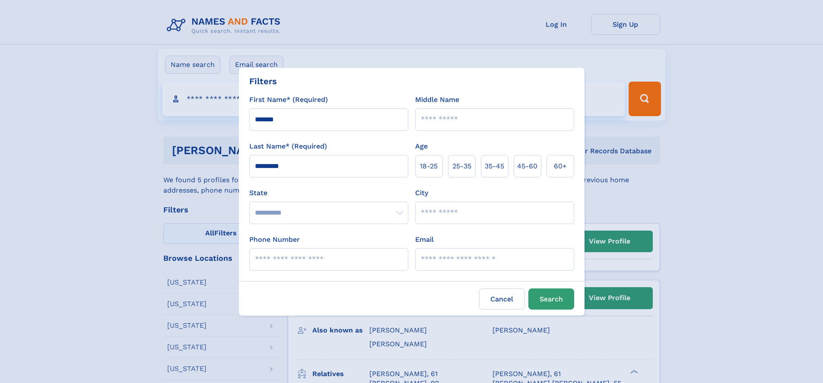 This screenshot has width=823, height=383. I want to click on label: City, so click(422, 193).